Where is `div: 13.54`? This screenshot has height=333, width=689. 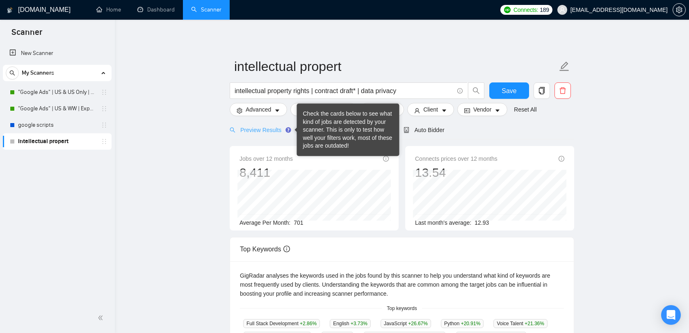 div: 13.54 is located at coordinates (456, 173).